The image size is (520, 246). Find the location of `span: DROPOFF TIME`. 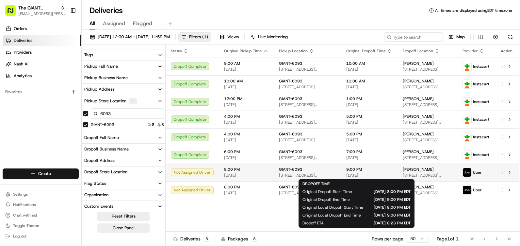

span: DROPOFF TIME is located at coordinates (316, 184).